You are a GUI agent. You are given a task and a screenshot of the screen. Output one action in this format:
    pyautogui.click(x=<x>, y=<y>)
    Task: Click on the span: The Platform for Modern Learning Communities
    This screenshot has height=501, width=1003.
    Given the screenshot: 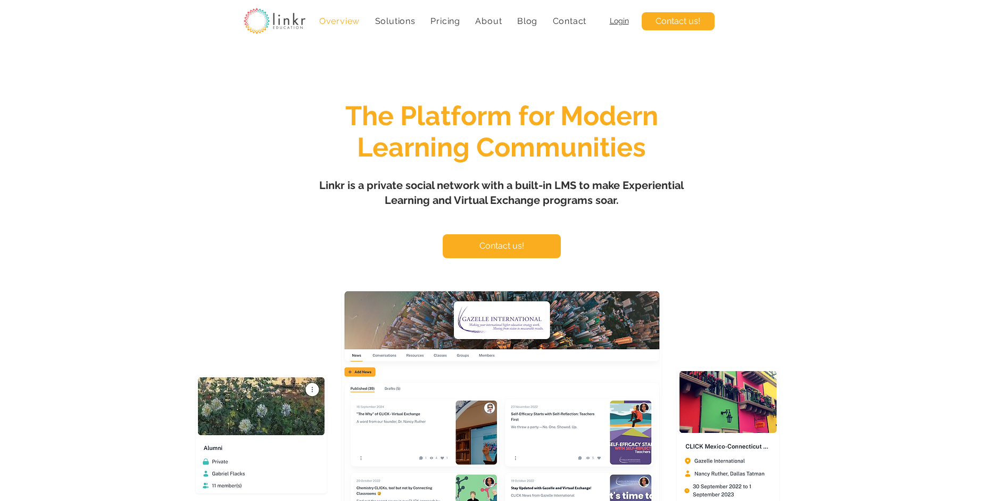 What is the action you would take?
    pyautogui.click(x=502, y=131)
    